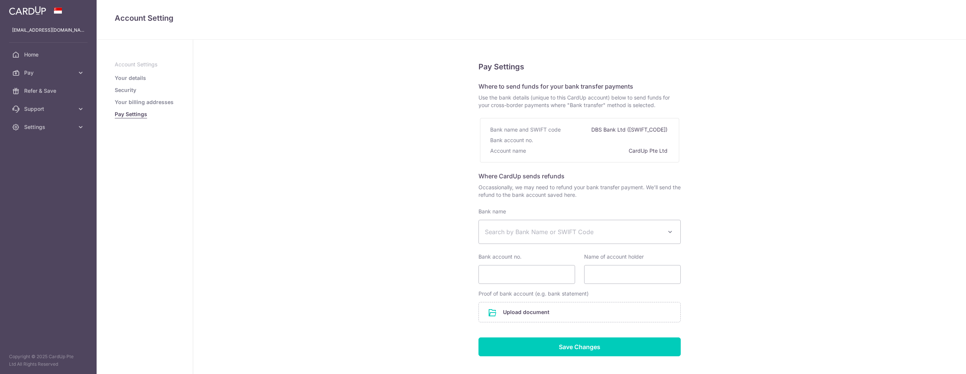  Describe the element at coordinates (130, 78) in the screenshot. I see `a: Your details` at that location.